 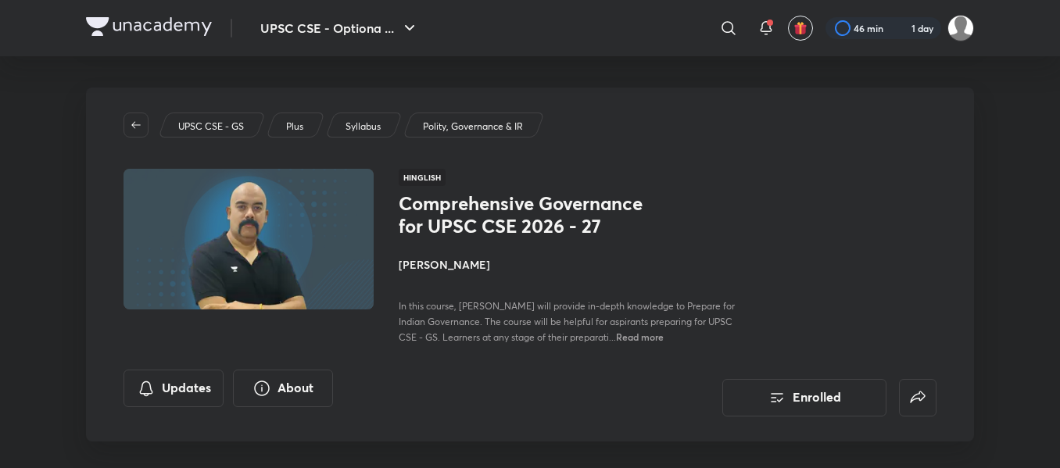 What do you see at coordinates (960, 28) in the screenshot?
I see `img: Gayatri L` at bounding box center [960, 28].